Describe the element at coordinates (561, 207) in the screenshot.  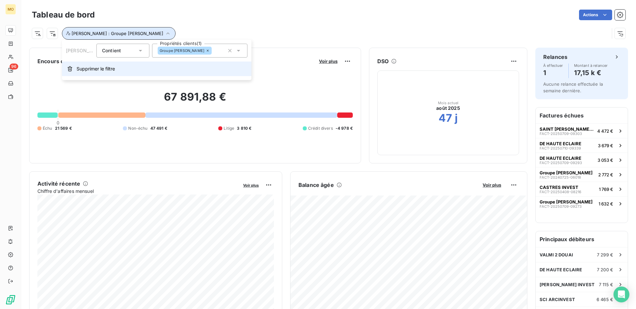
I see `span: FACT-20250709-09273` at that location.